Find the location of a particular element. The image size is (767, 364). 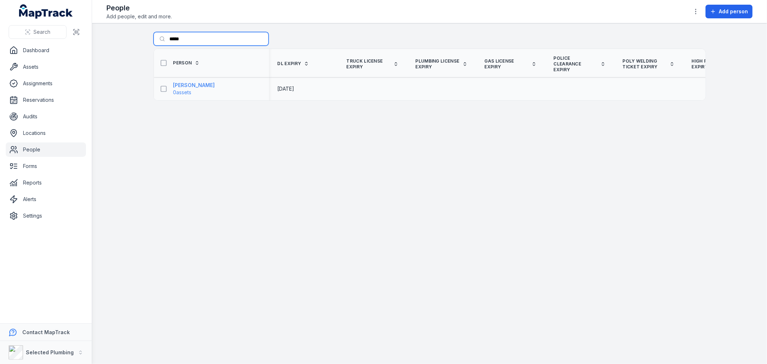

span: Police Clearance Expiry is located at coordinates (576, 64).